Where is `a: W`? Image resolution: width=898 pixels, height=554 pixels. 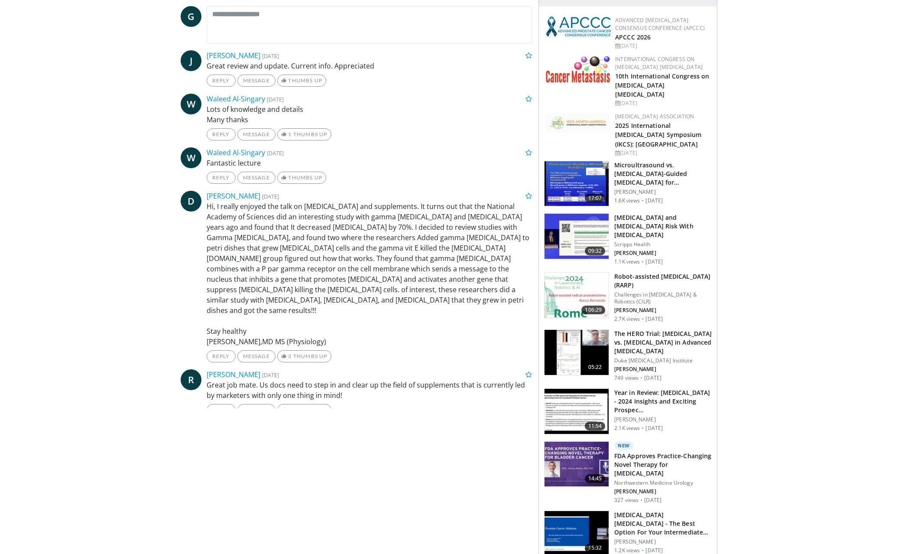 a: W is located at coordinates (191, 104).